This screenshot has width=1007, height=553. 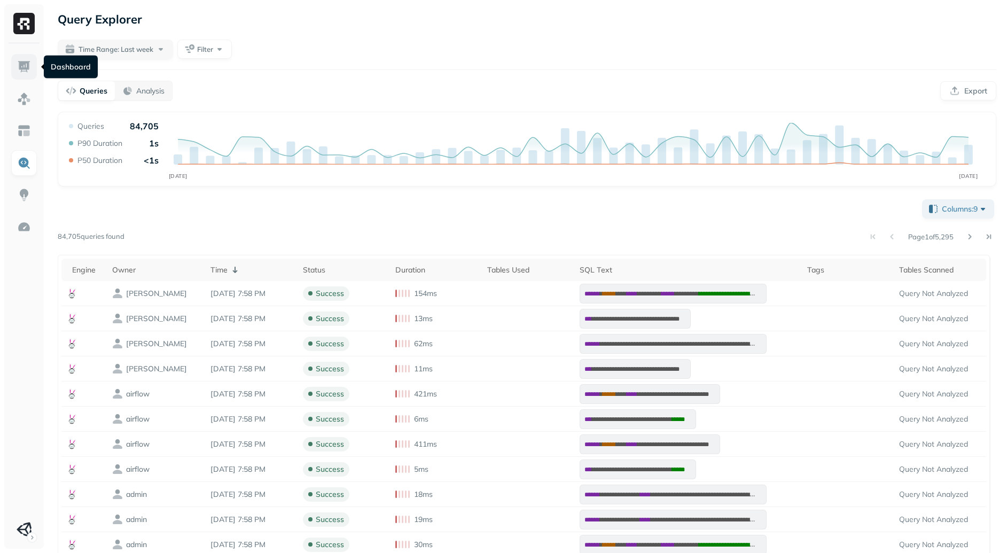 What do you see at coordinates (939, 270) in the screenshot?
I see `div: Tables Scanned` at bounding box center [939, 270].